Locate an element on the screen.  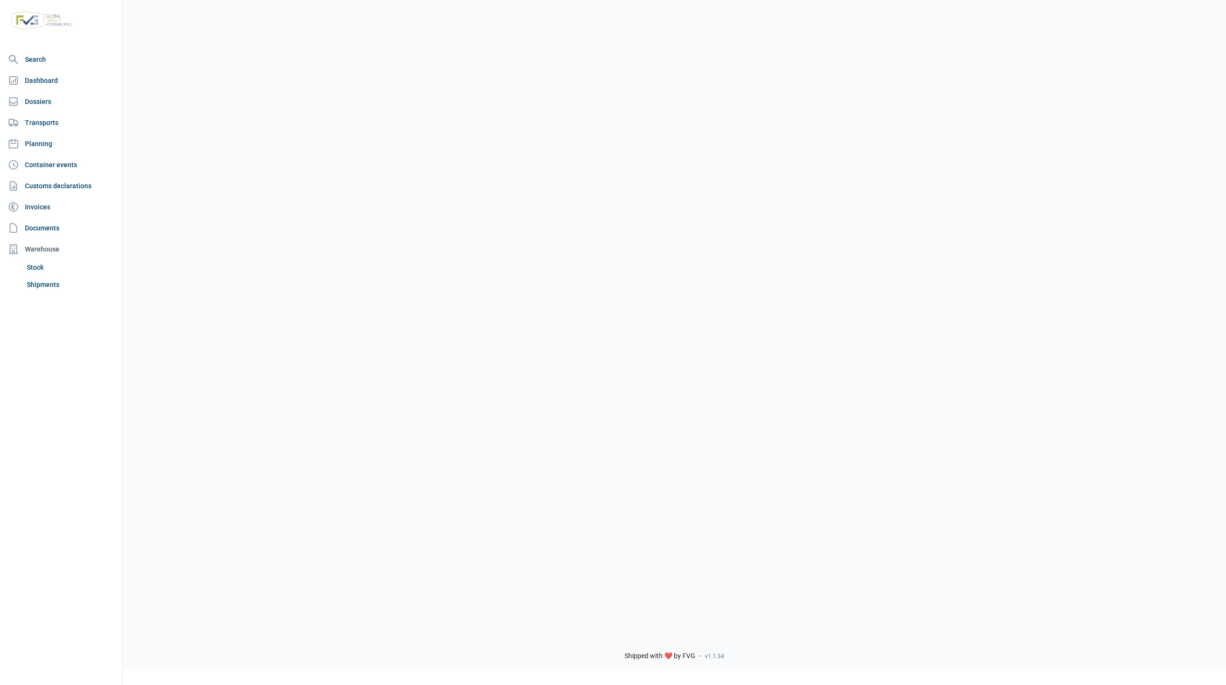
a: Container events is located at coordinates (61, 165).